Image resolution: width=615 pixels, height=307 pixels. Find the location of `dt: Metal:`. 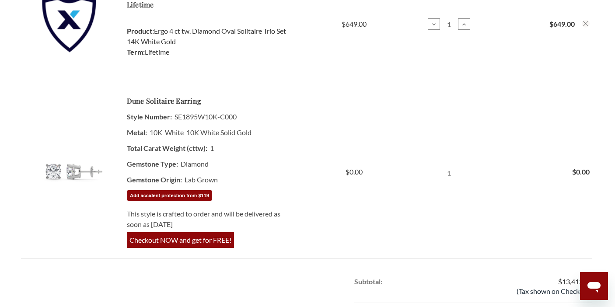

dt: Metal: is located at coordinates (137, 133).